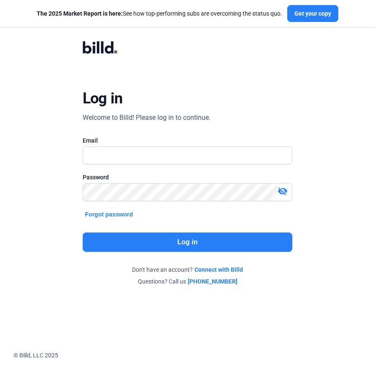 The height and width of the screenshot is (373, 375). What do you see at coordinates (188, 140) in the screenshot?
I see `div: Email` at bounding box center [188, 140].